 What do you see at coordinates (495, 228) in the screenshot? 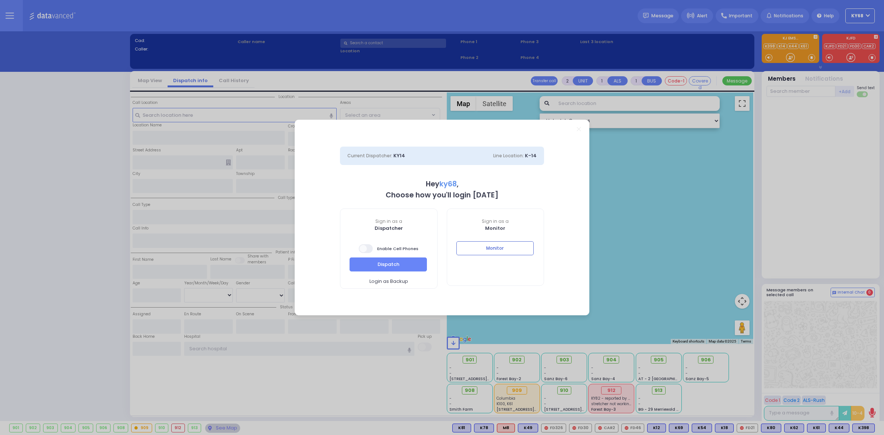
I see `b: Monitor` at bounding box center [495, 228].